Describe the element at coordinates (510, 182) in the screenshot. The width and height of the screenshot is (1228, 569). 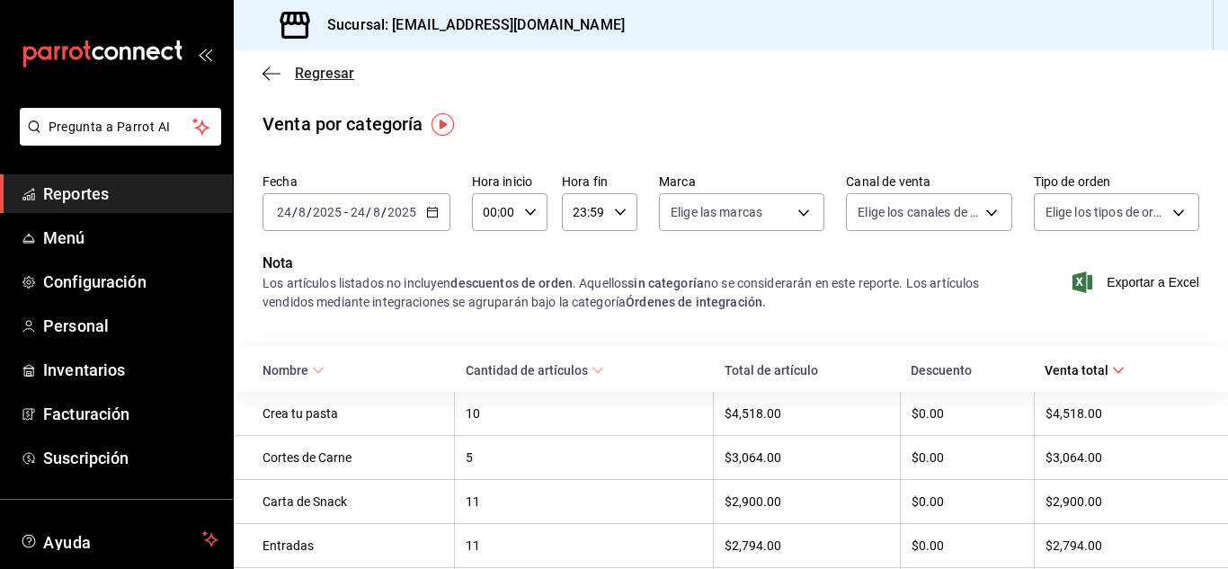
I see `label: Hora inicio` at that location.